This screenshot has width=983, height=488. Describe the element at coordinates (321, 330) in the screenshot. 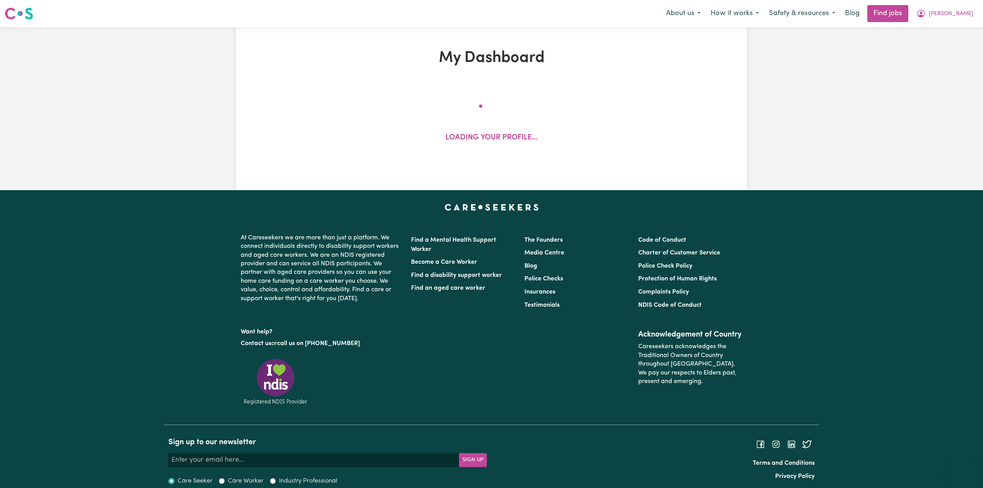

I see `p: Want help?` at that location.